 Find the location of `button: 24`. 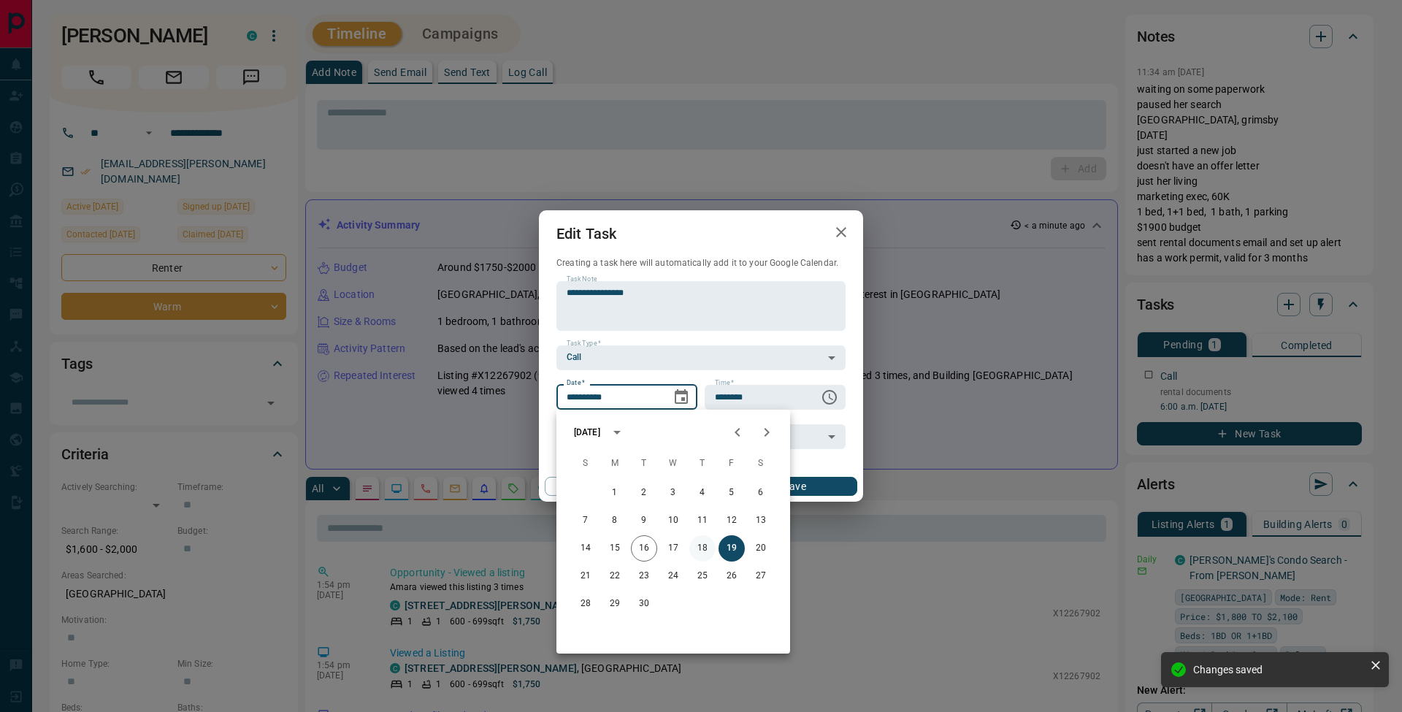

button: 24 is located at coordinates (673, 576).